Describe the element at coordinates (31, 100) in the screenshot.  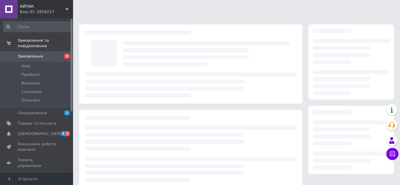
I see `span: Оплачені` at that location.